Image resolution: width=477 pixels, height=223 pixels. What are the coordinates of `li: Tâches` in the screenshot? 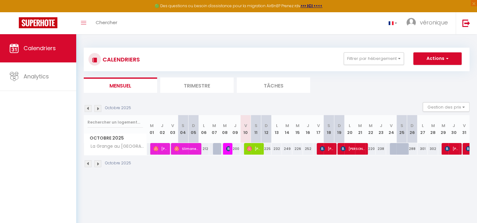 It's located at (273, 85).